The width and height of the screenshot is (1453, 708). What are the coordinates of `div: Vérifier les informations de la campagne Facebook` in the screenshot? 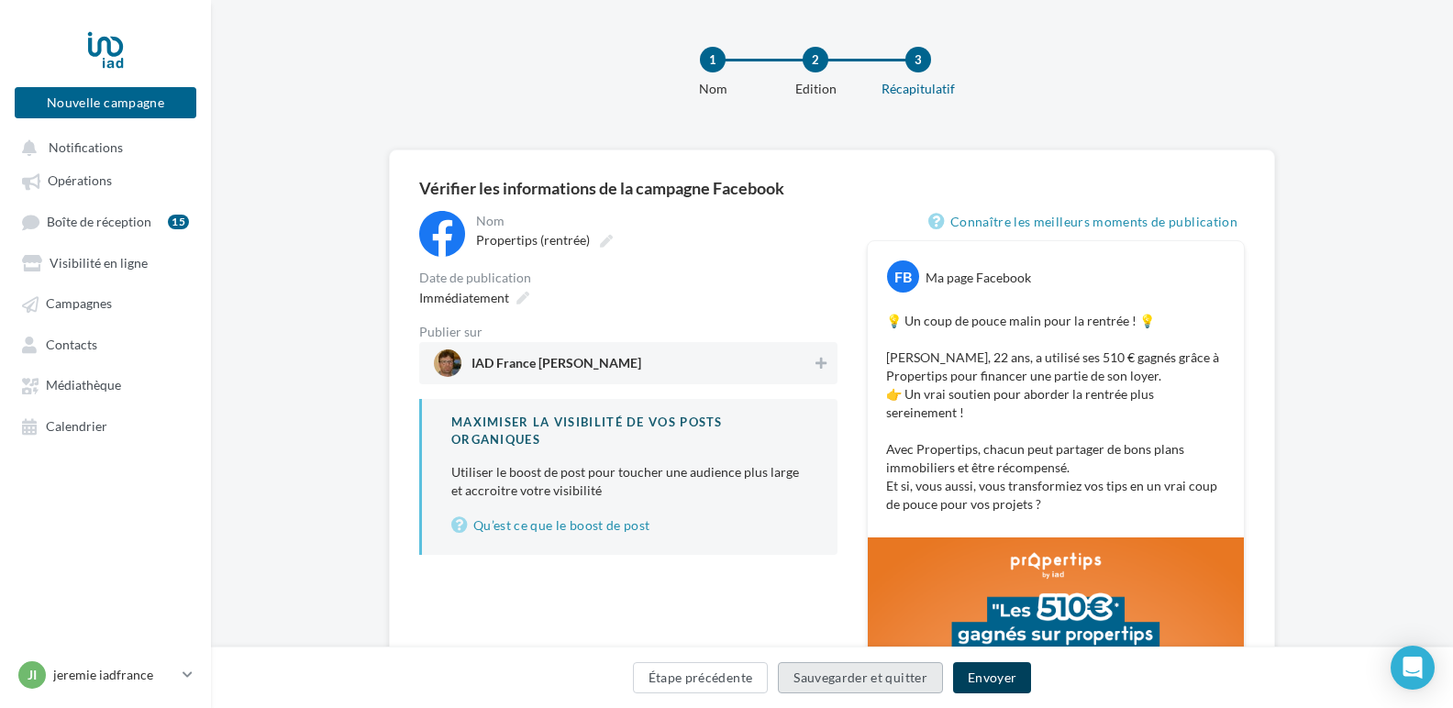 It's located at (832, 188).